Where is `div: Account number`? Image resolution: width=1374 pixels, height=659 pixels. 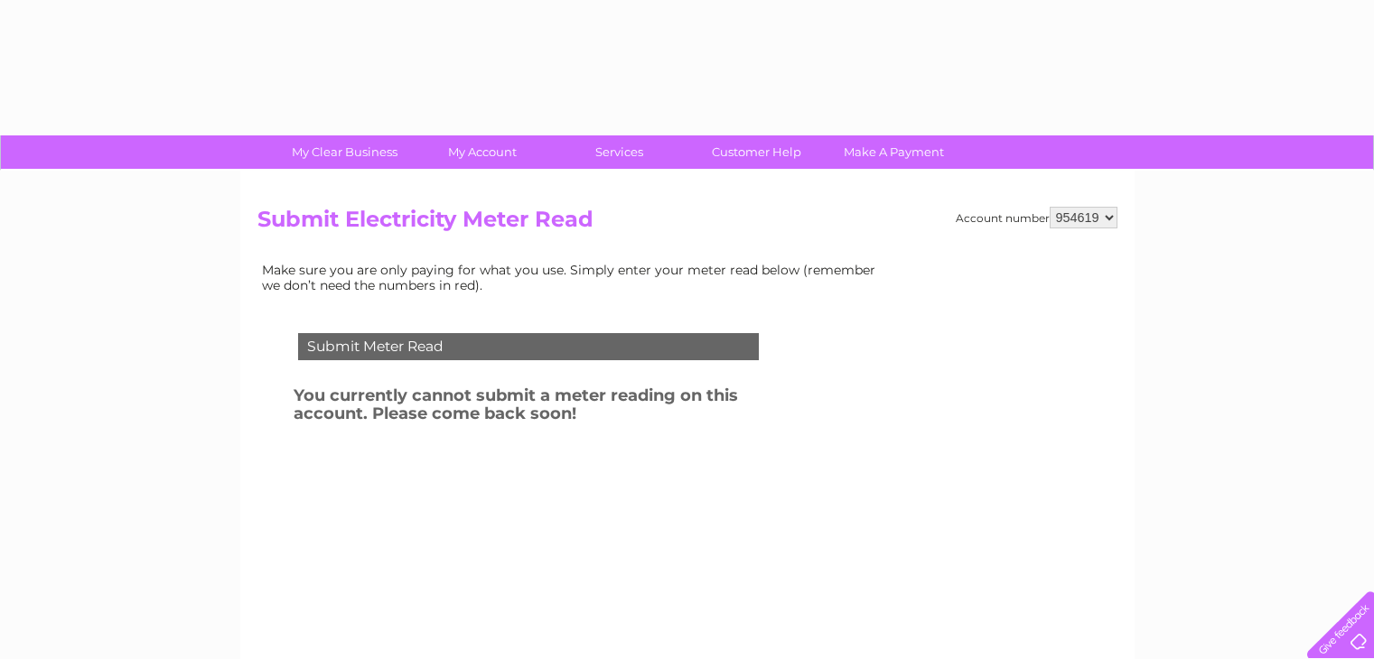 div: Account number is located at coordinates (1036, 218).